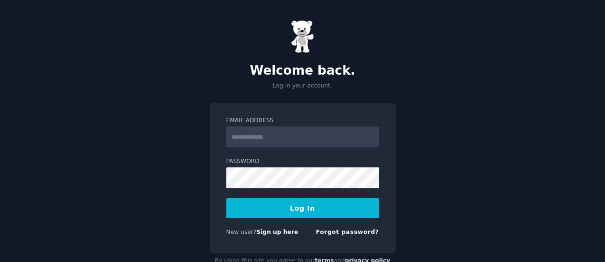 This screenshot has height=262, width=605. I want to click on a: Forgot password?, so click(348, 232).